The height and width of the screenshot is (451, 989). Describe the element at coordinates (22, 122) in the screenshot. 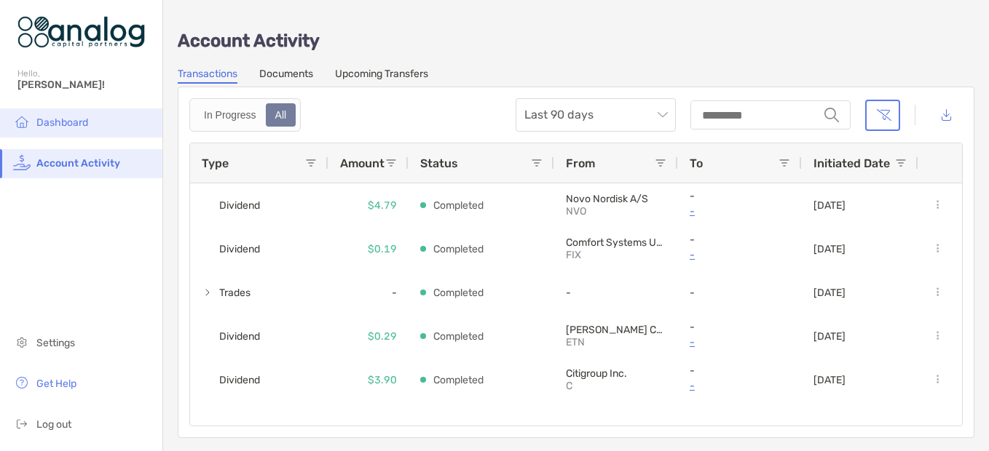

I see `img: household icon` at that location.